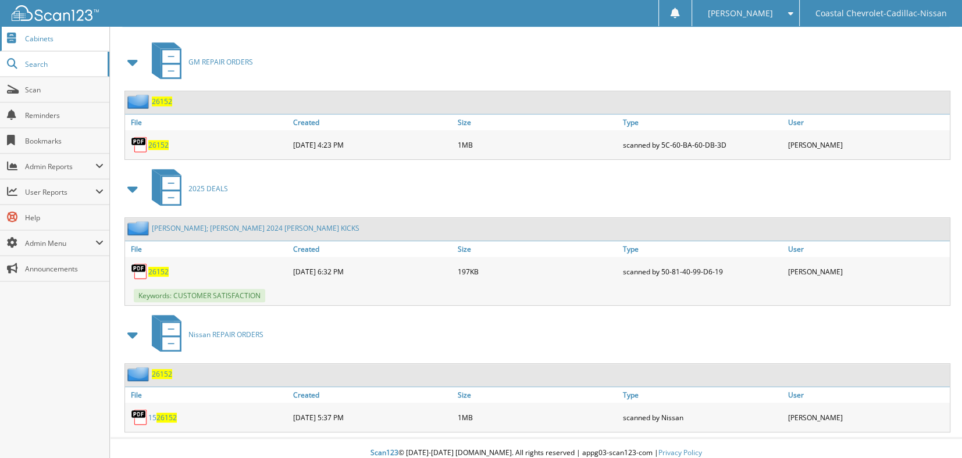 Image resolution: width=962 pixels, height=458 pixels. What do you see at coordinates (60, 192) in the screenshot?
I see `span: User Reports` at bounding box center [60, 192].